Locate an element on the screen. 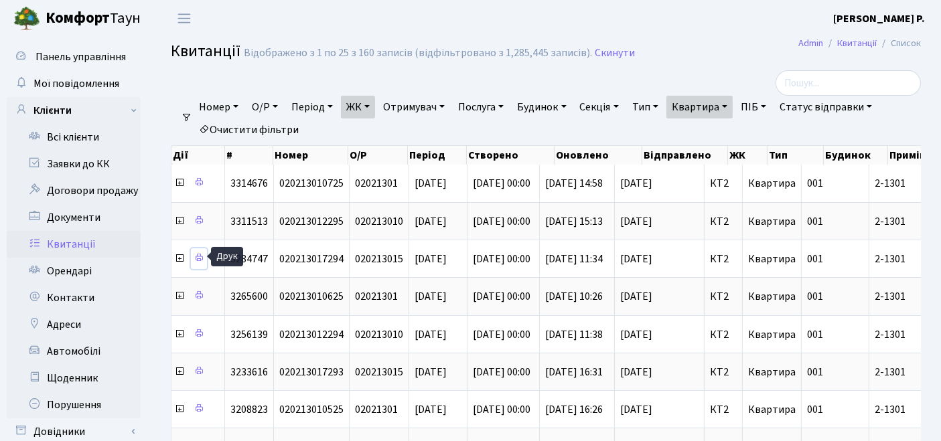  b: Комфорт is located at coordinates (78, 18).